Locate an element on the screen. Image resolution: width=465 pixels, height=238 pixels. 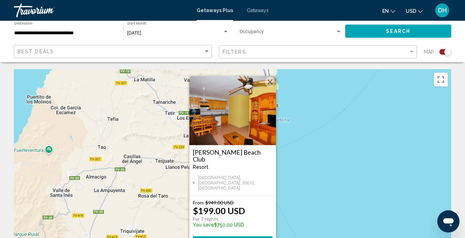
span: You save is located at coordinates (203, 225).